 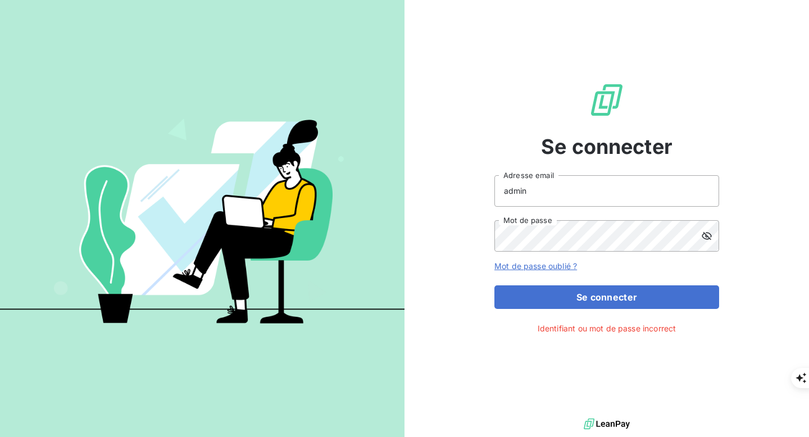 I want to click on span: Se connecter, so click(x=607, y=147).